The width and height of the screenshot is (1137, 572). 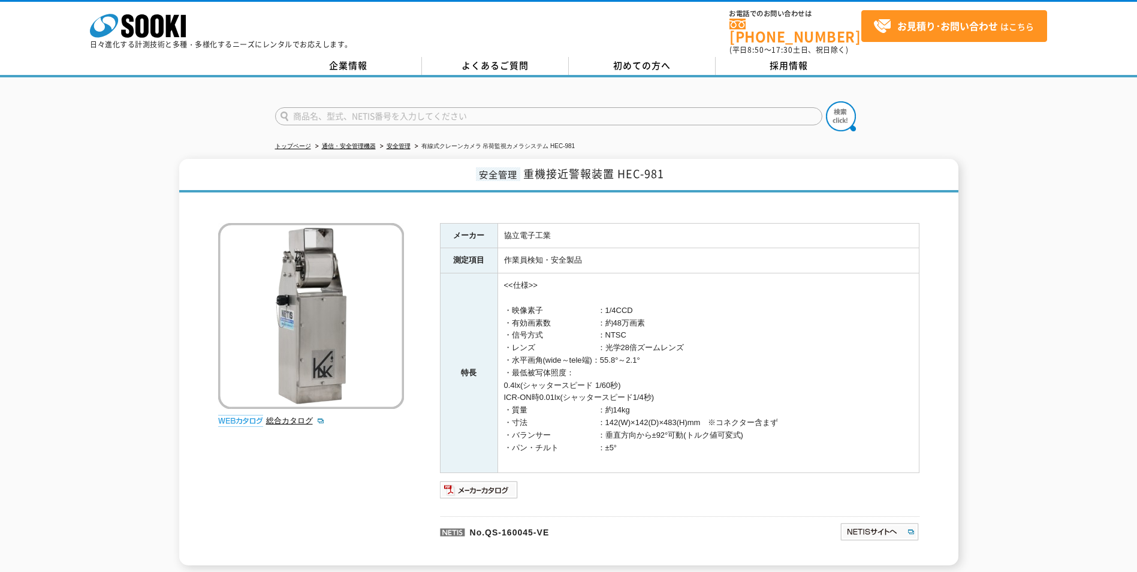 I want to click on a: 安全管理, so click(x=399, y=146).